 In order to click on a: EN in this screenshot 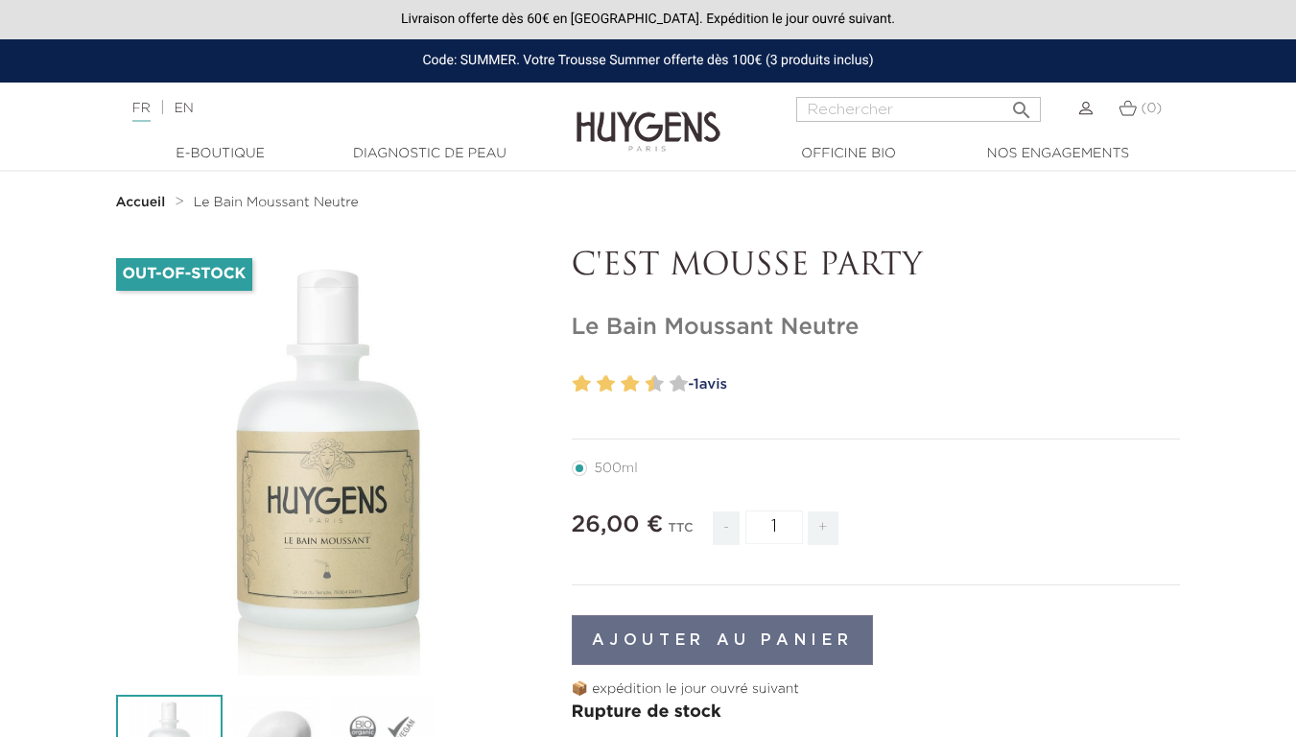, I will do `click(183, 108)`.